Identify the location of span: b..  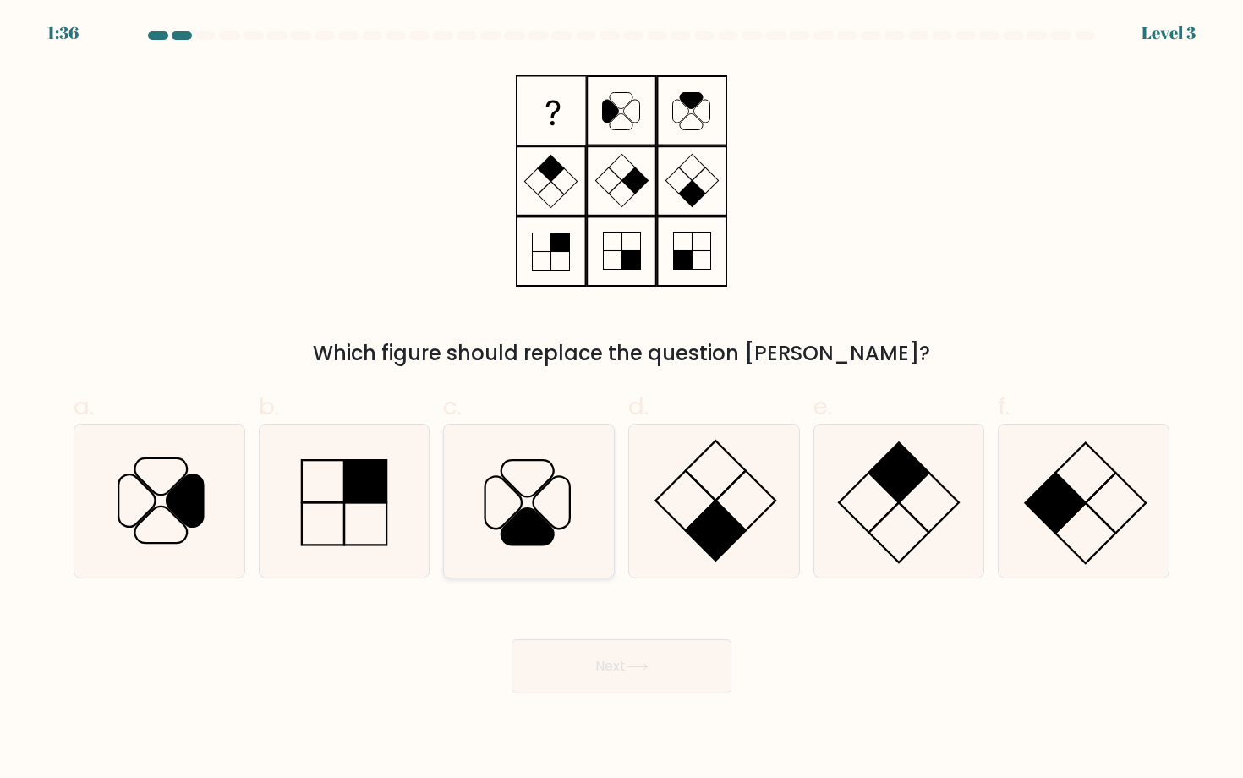
(269, 406).